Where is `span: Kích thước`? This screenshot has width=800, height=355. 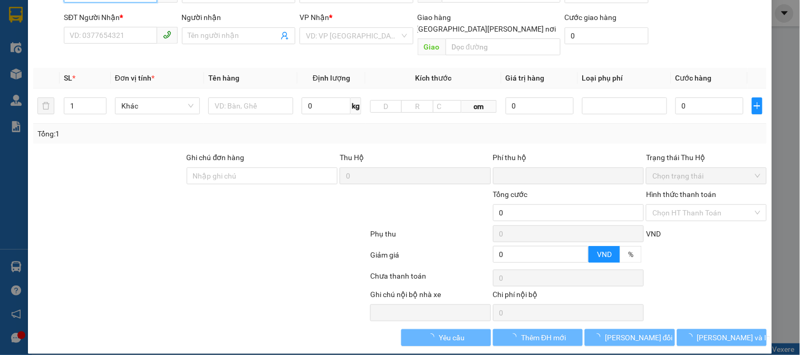
span: Kích thước is located at coordinates (433, 78).